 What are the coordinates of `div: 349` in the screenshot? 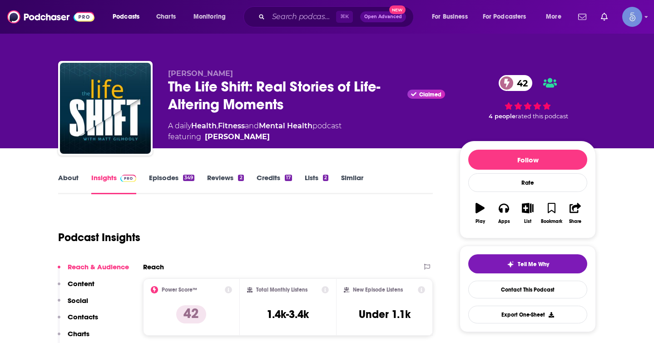 It's located at (189, 178).